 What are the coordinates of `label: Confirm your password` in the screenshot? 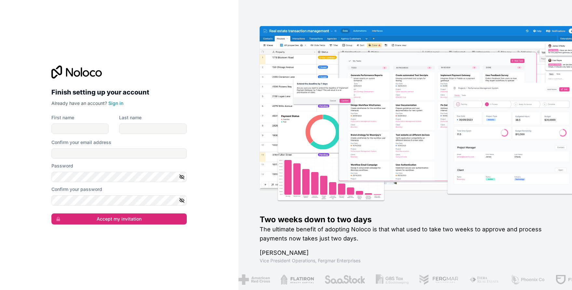 It's located at (77, 189).